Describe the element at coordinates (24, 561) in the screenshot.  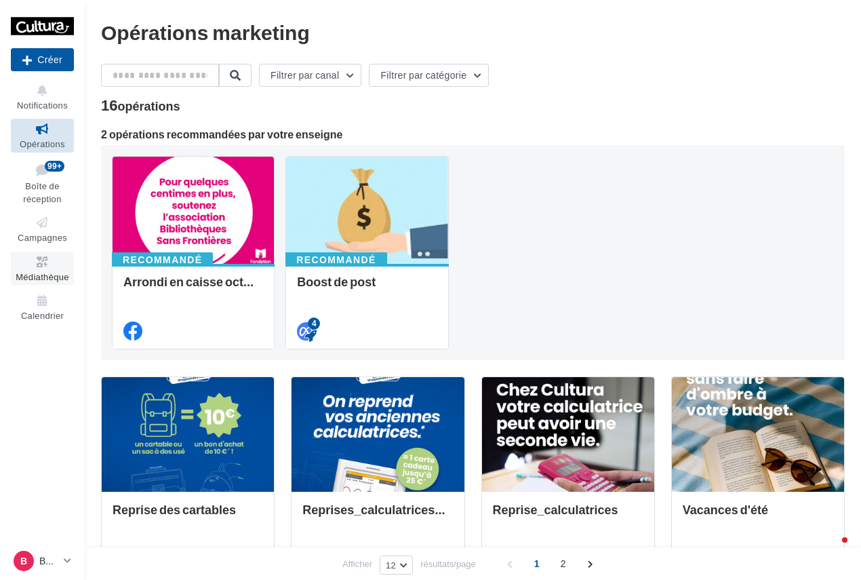
I see `span: B` at that location.